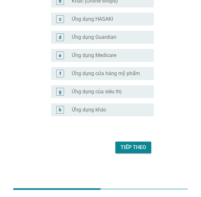 This screenshot has height=197, width=201. What do you see at coordinates (60, 37) in the screenshot?
I see `div: d` at bounding box center [60, 37].